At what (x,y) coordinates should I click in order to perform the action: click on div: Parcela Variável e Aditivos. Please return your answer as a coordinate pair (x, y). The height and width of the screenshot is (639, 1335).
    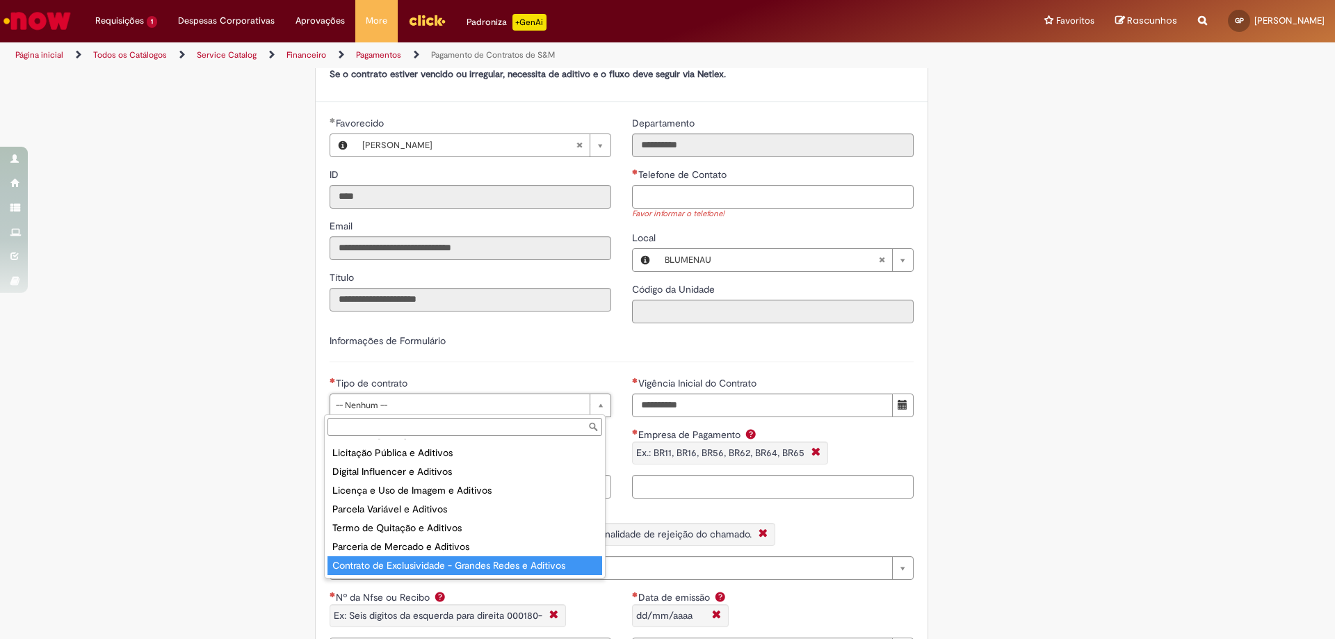
    Looking at the image, I should click on (465, 509).